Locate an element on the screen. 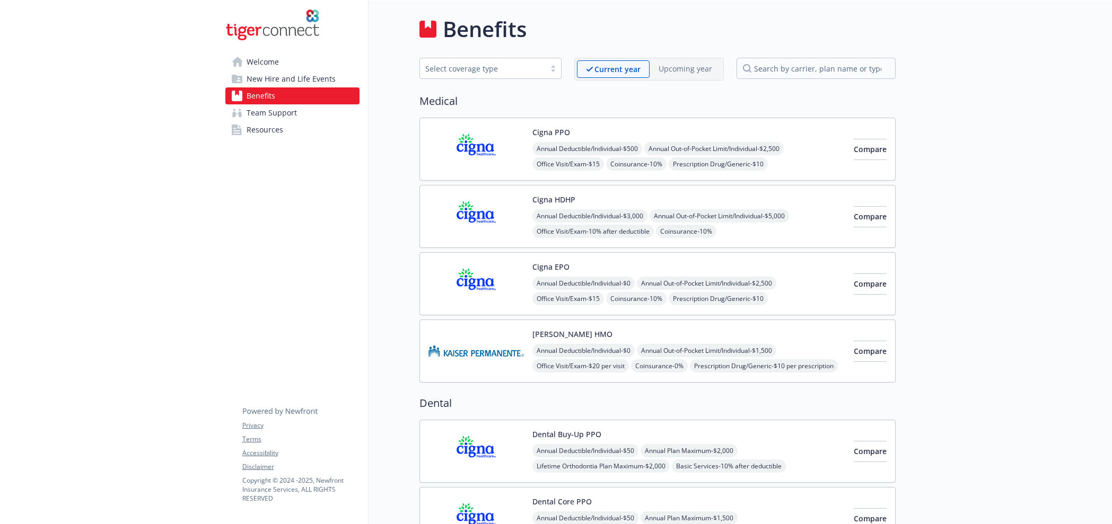  input: search by carrier, plan name or type is located at coordinates (816, 68).